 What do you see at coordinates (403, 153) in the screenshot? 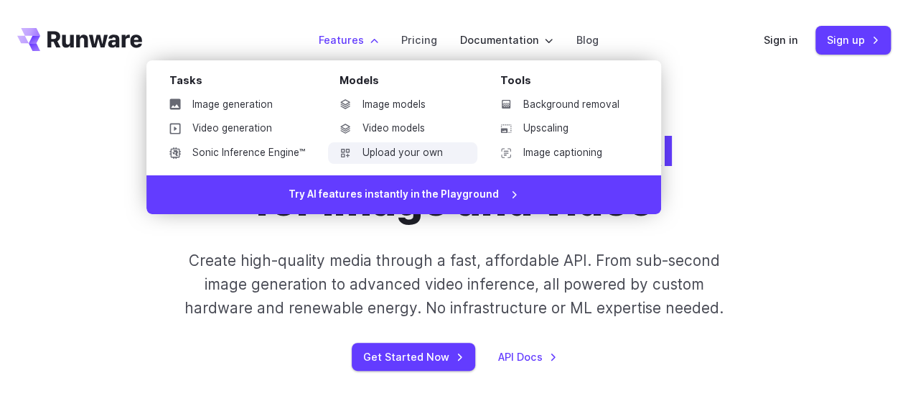
I see `a: Upload your own` at bounding box center [403, 153].